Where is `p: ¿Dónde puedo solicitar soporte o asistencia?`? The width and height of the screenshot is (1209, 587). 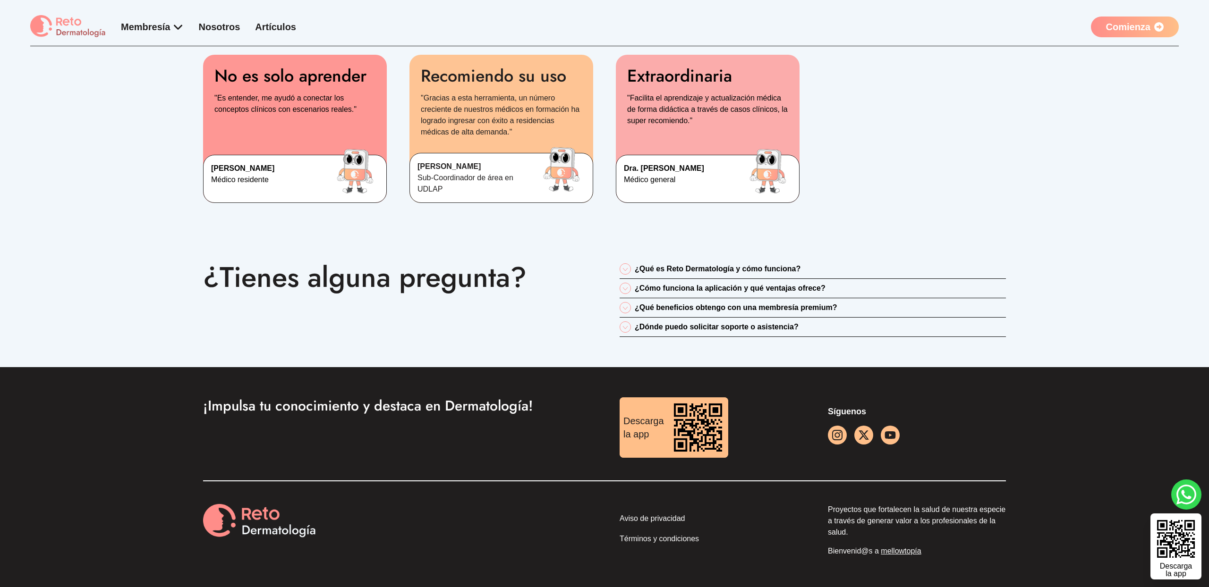
p: ¿Dónde puedo solicitar soporte o asistencia? is located at coordinates (716, 327).